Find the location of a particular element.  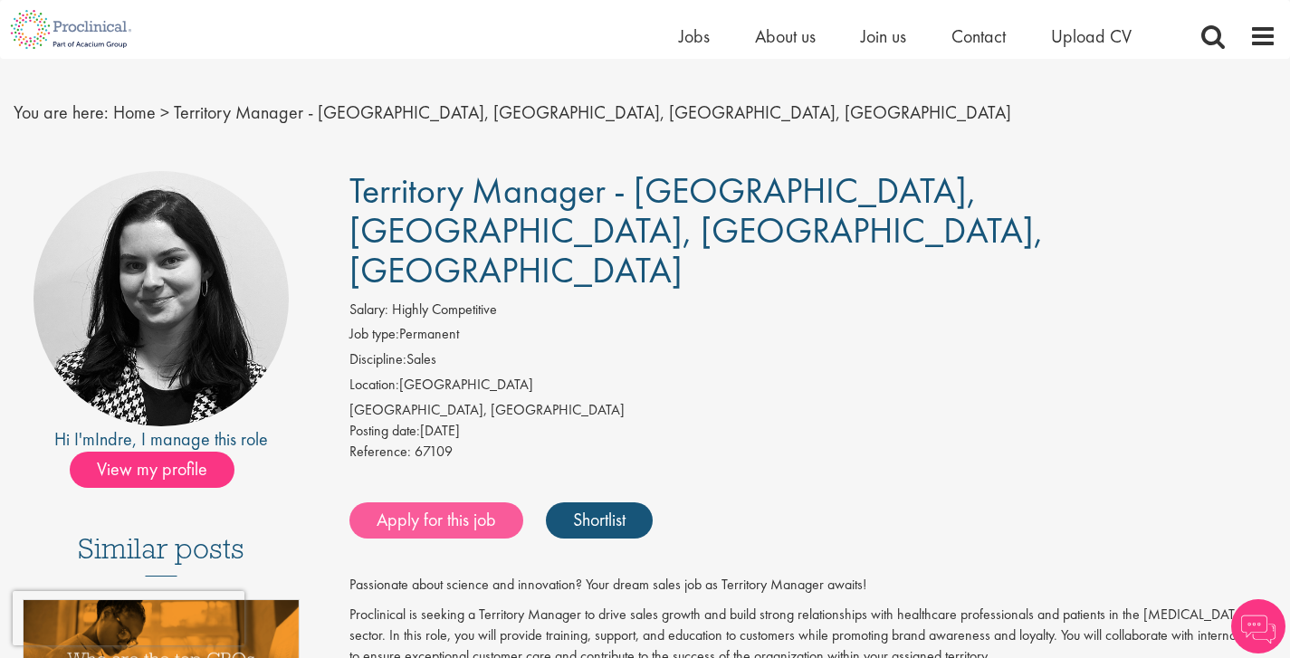

span: Posting date: is located at coordinates (385, 430).